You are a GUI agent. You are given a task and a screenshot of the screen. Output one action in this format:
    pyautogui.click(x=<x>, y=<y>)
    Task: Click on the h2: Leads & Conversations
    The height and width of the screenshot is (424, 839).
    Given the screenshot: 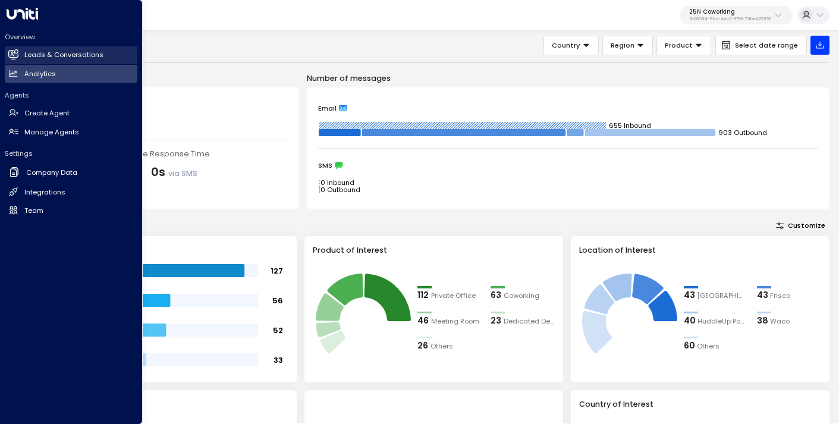 What is the action you would take?
    pyautogui.click(x=64, y=55)
    